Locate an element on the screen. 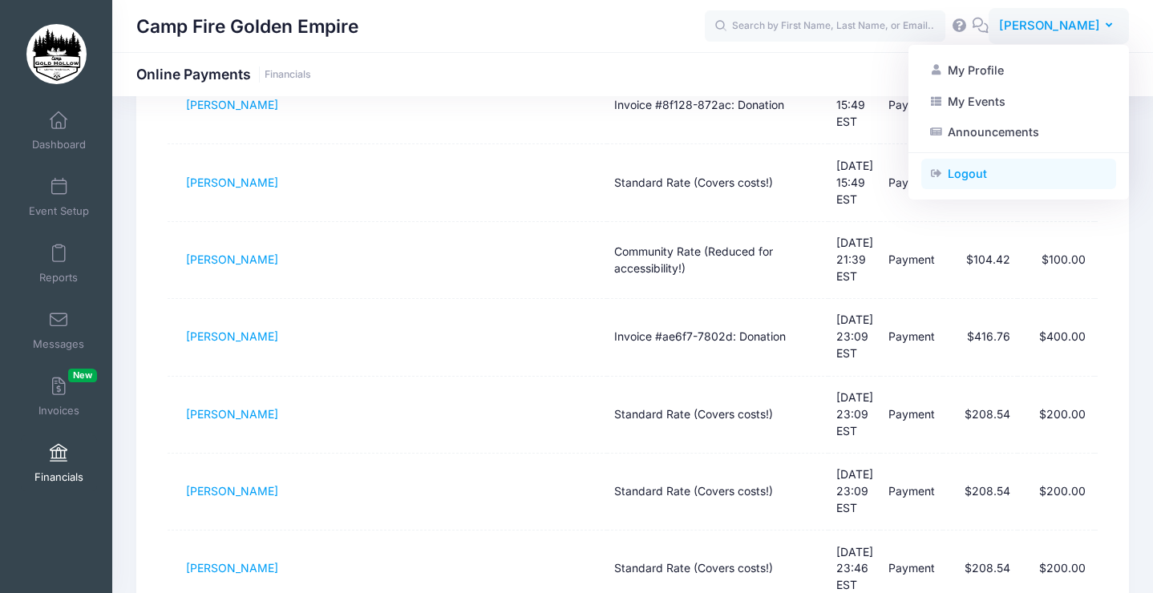 The height and width of the screenshot is (593, 1153). td: Invoice #ae6f7-7802d: Donation is located at coordinates (718, 338).